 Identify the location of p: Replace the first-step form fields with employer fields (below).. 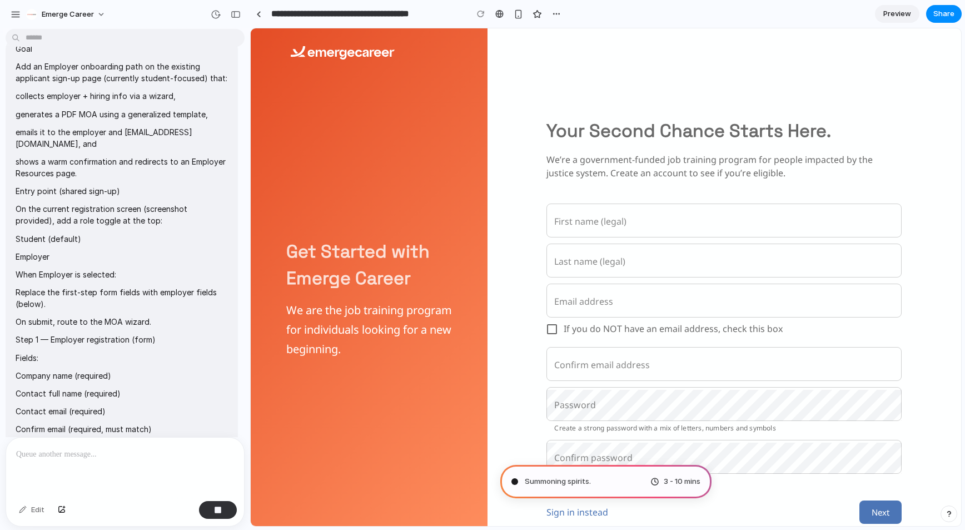
(122, 298).